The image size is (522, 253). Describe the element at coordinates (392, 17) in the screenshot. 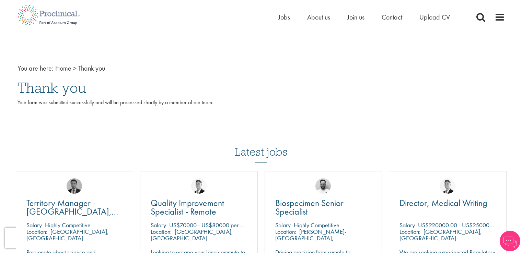

I see `span: Contact` at that location.